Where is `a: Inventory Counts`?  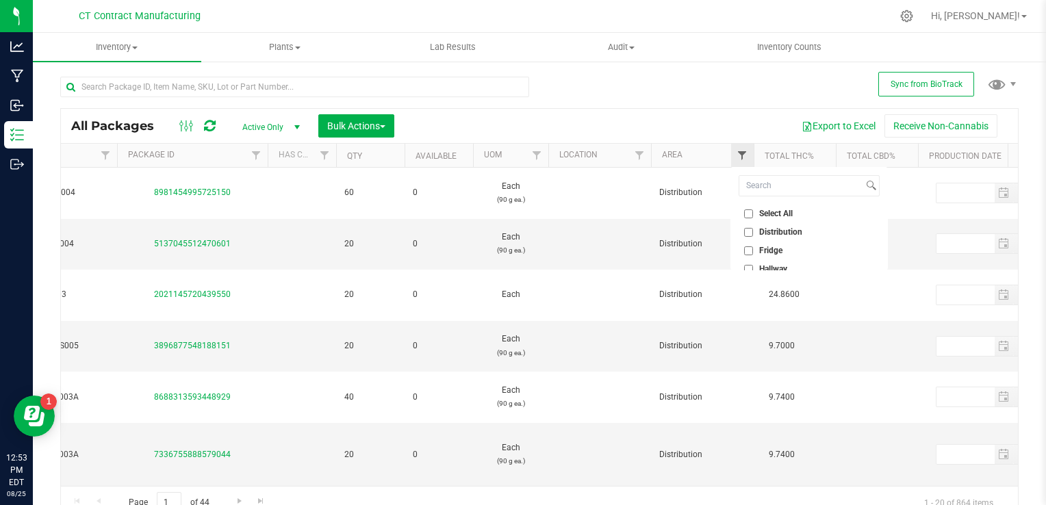 a: Inventory Counts is located at coordinates (789, 47).